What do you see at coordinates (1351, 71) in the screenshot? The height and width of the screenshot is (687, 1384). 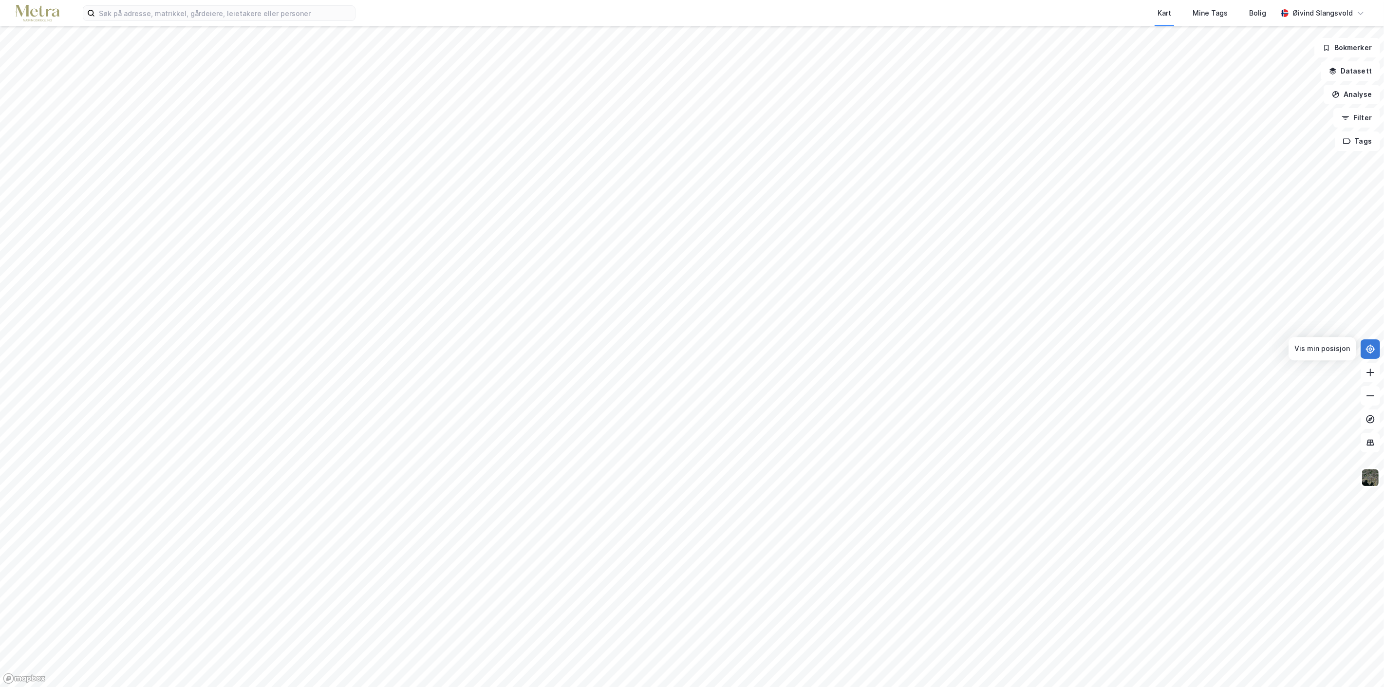 I see `button: Datasett` at bounding box center [1351, 71].